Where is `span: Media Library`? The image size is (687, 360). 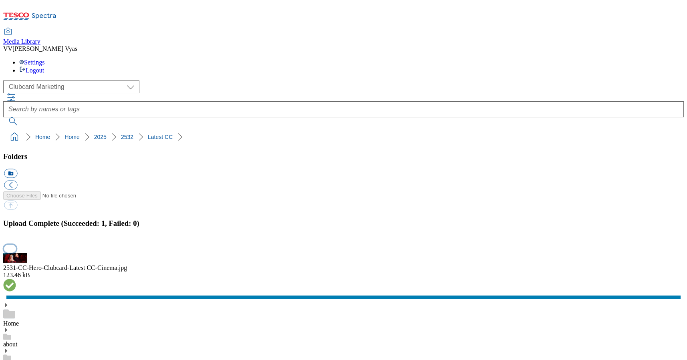
span: Media Library is located at coordinates (22, 41).